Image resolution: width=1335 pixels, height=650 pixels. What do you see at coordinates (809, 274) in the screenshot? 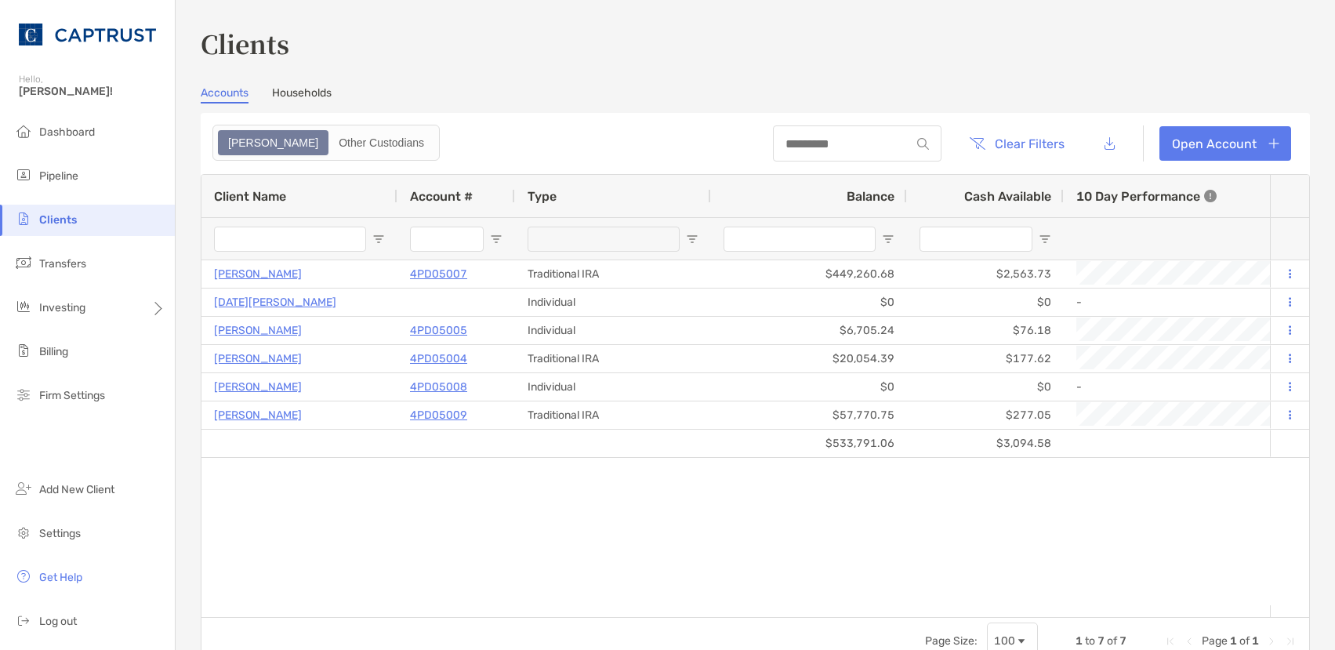
I see `div: $449,260.68` at bounding box center [809, 274].